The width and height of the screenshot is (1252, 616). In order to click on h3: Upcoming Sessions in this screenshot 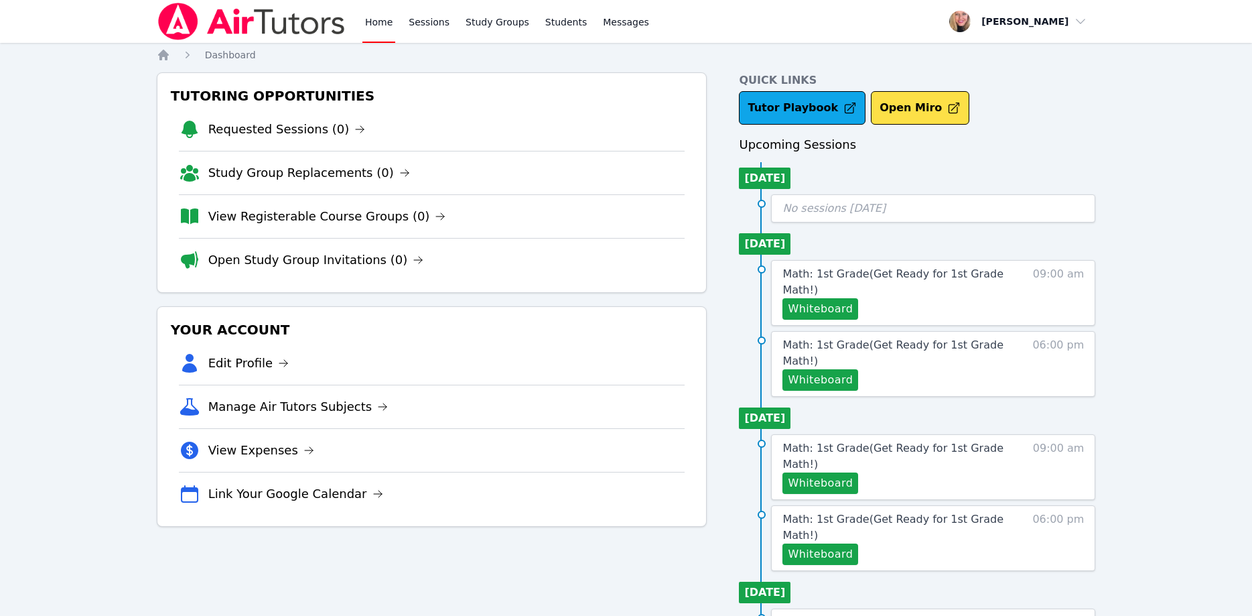, I will do `click(917, 145)`.